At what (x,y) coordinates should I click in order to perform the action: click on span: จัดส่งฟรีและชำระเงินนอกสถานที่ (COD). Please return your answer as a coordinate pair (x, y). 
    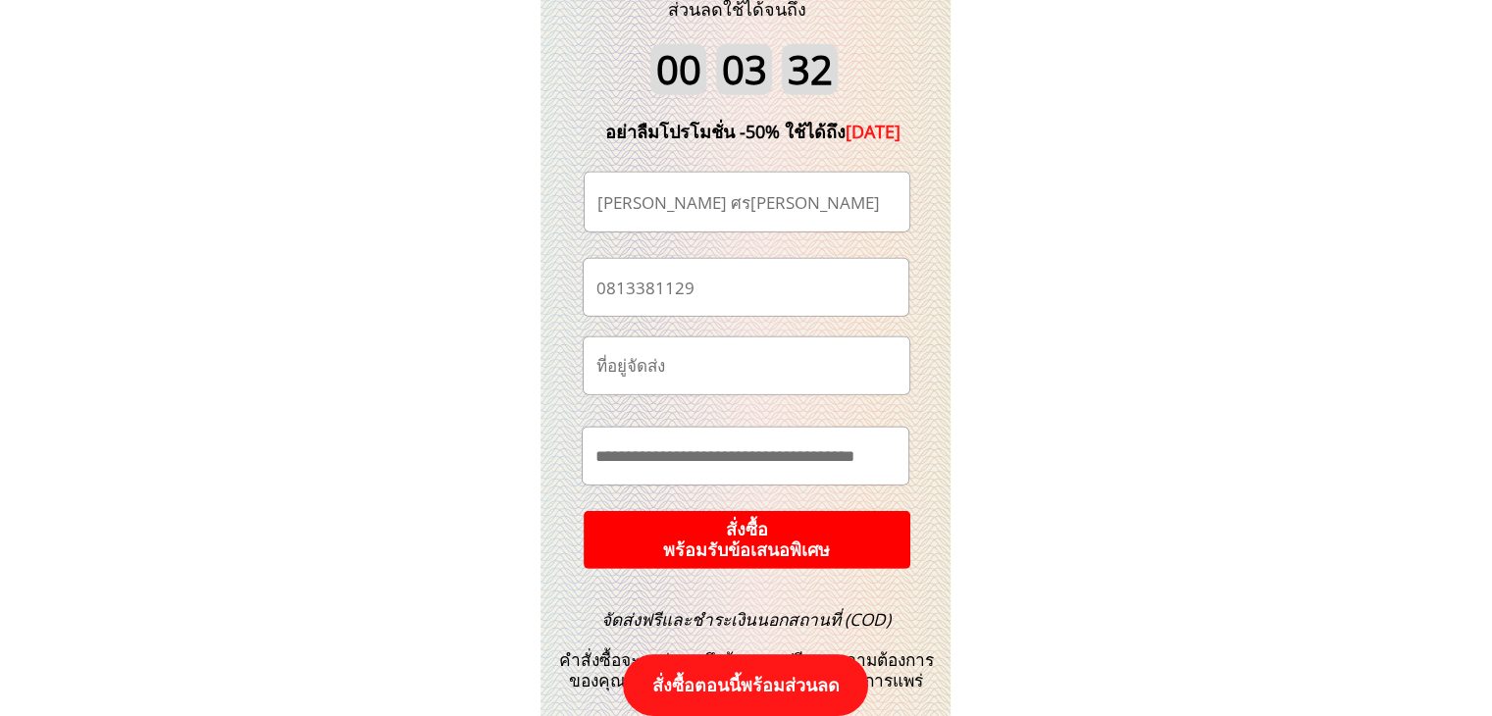
    Looking at the image, I should click on (746, 619).